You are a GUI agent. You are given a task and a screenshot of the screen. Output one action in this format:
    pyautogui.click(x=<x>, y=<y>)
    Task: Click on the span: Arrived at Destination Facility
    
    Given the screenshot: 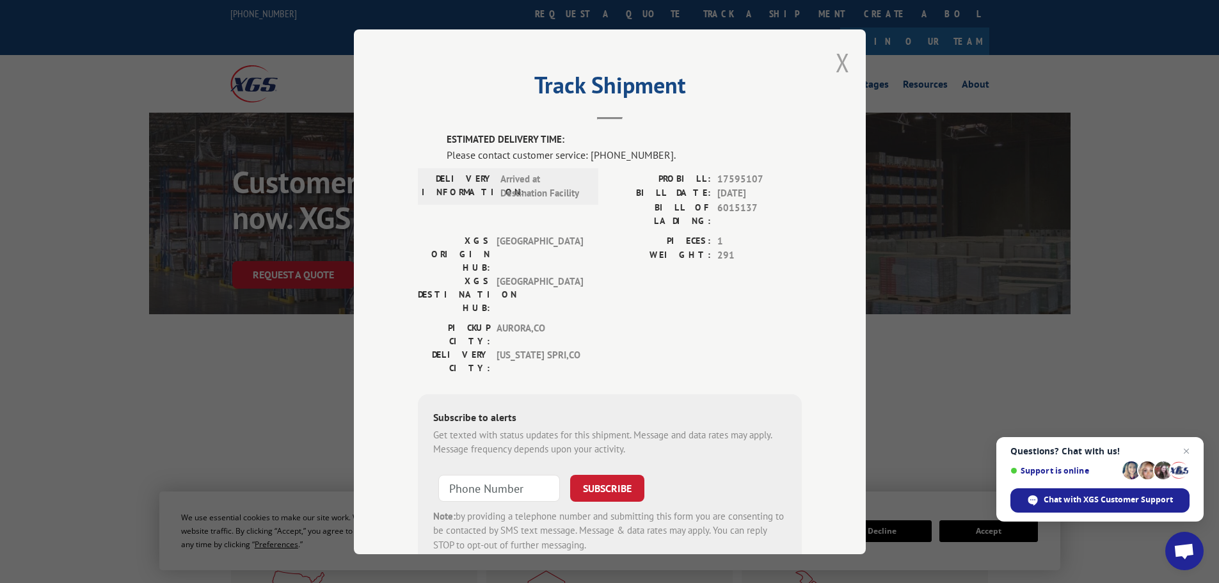 What is the action you would take?
    pyautogui.click(x=543, y=186)
    